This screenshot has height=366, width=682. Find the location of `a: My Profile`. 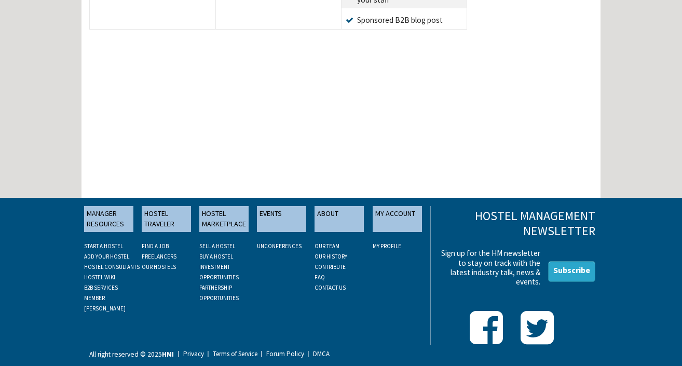

a: My Profile is located at coordinates (386, 246).